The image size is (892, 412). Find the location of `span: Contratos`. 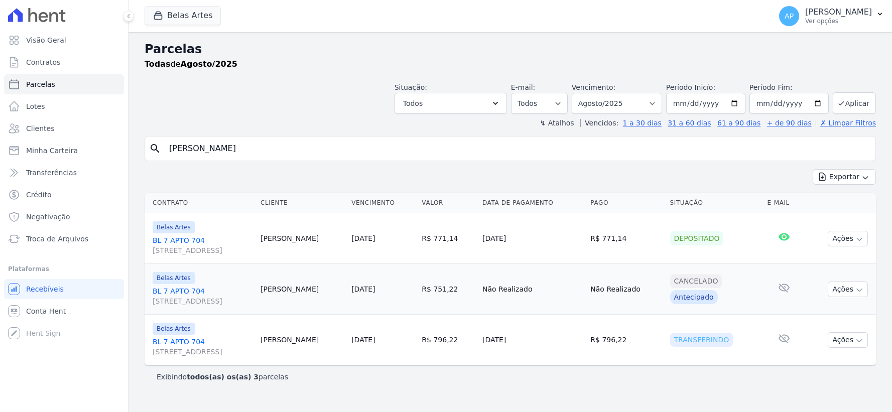

span: Contratos is located at coordinates (43, 62).